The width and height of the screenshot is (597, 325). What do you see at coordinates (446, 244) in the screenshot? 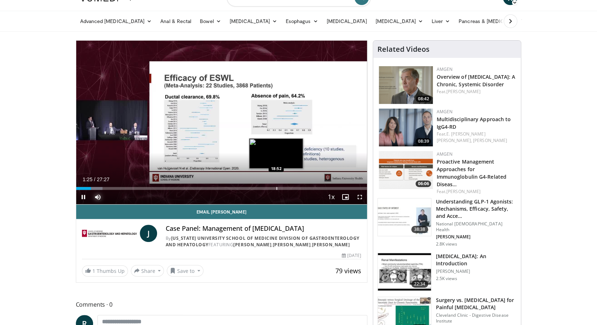
I see `p: 2.8K views` at bounding box center [446, 244].